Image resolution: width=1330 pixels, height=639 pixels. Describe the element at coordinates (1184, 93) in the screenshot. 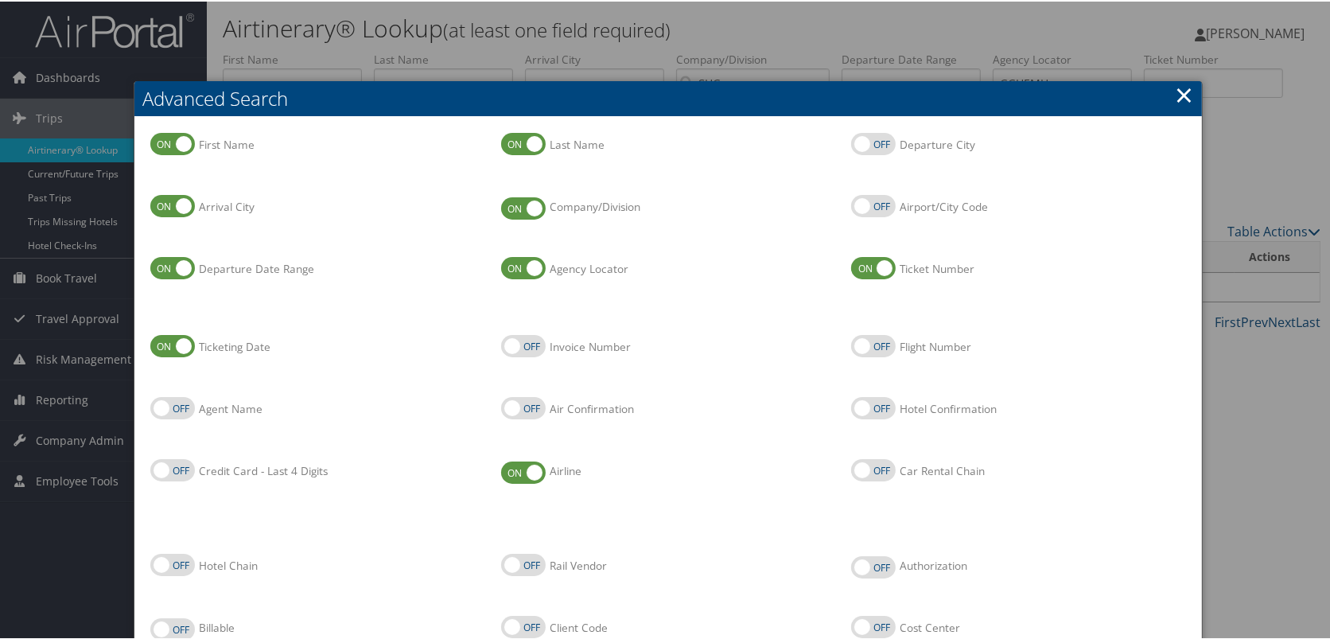

I see `a: Close` at that location.